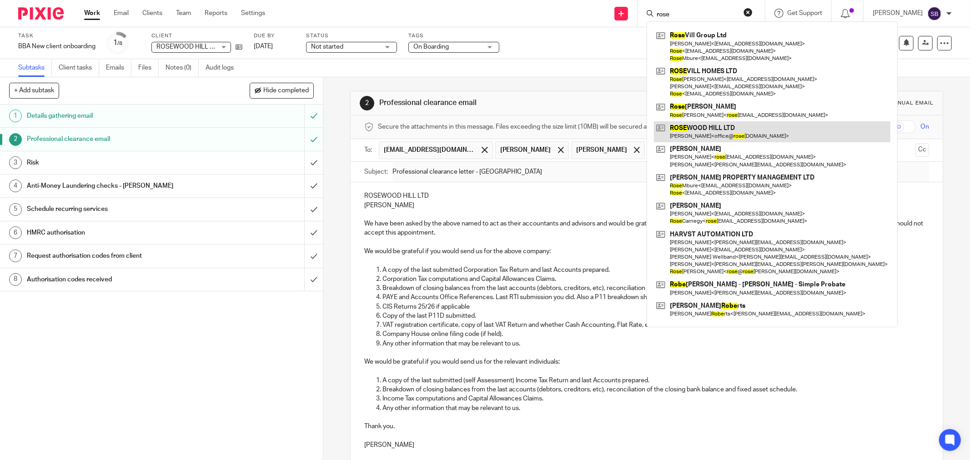 The image size is (970, 460). I want to click on label: Status, so click(352, 36).